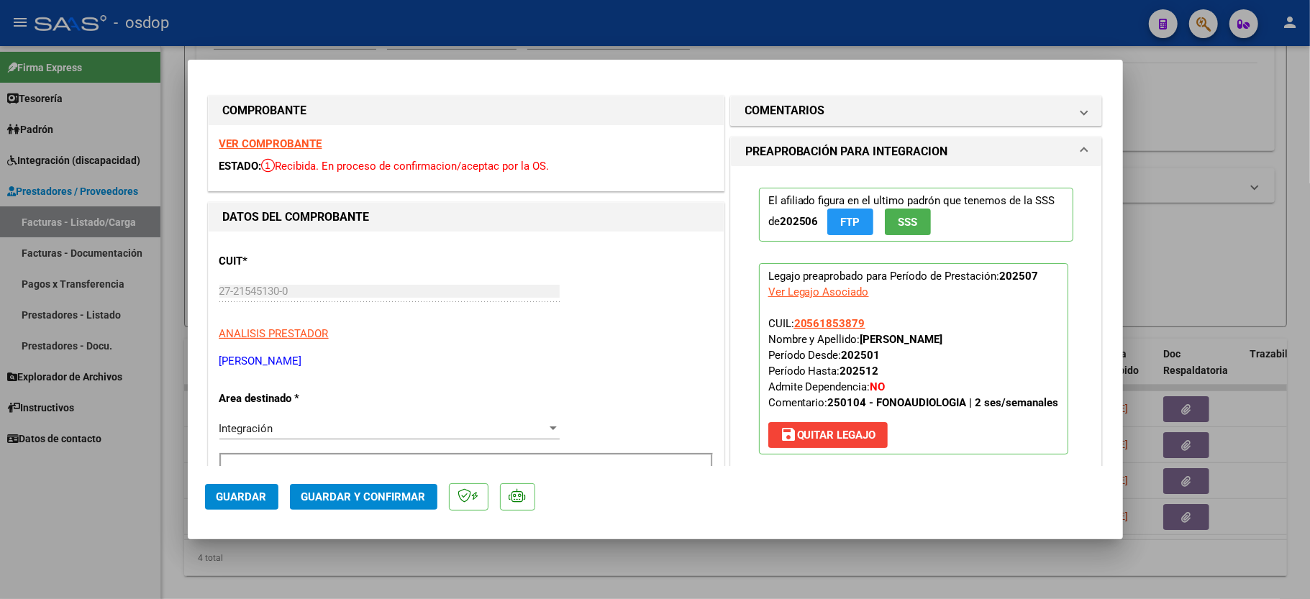 This screenshot has width=1310, height=599. I want to click on p: Area destinado *, so click(293, 399).